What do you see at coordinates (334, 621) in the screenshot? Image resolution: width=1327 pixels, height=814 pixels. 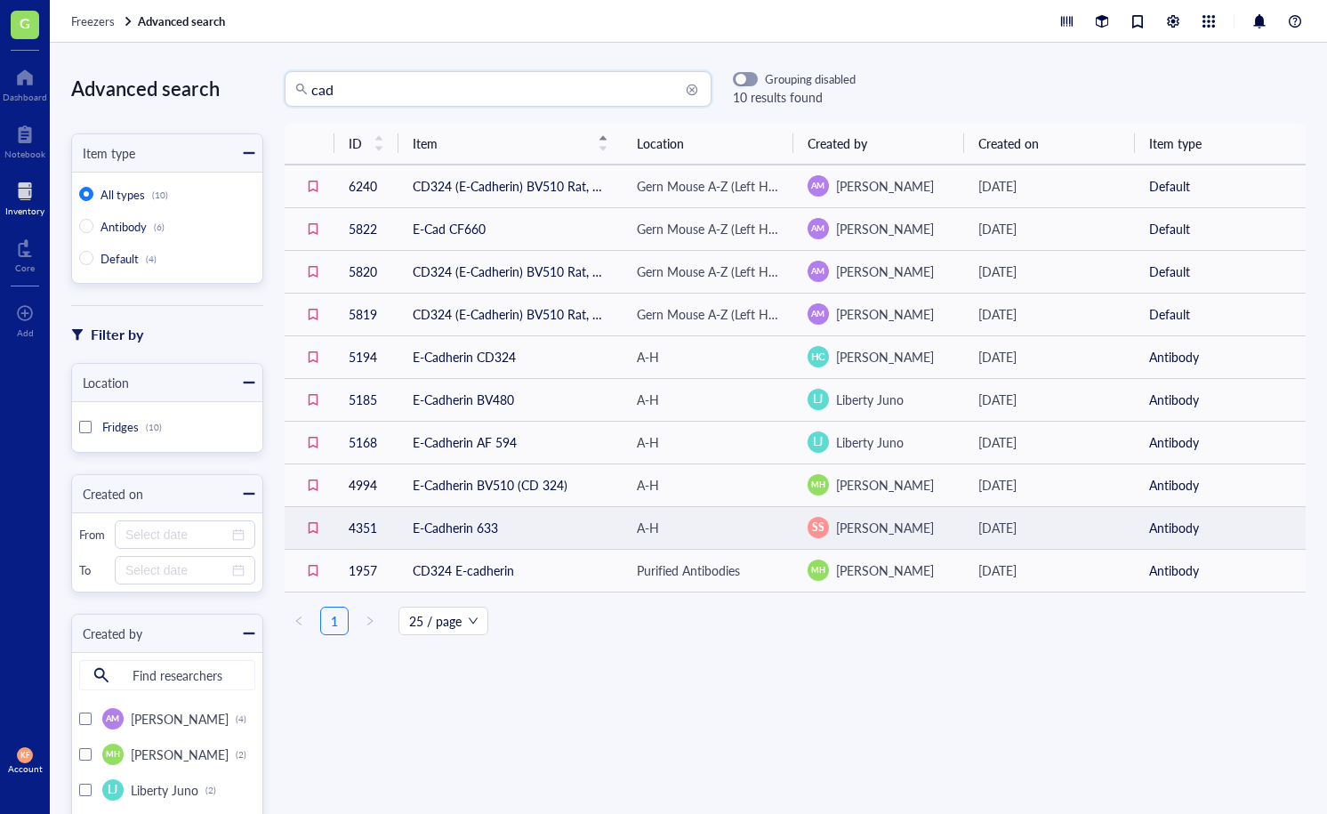 I see `li: 1` at bounding box center [334, 621].